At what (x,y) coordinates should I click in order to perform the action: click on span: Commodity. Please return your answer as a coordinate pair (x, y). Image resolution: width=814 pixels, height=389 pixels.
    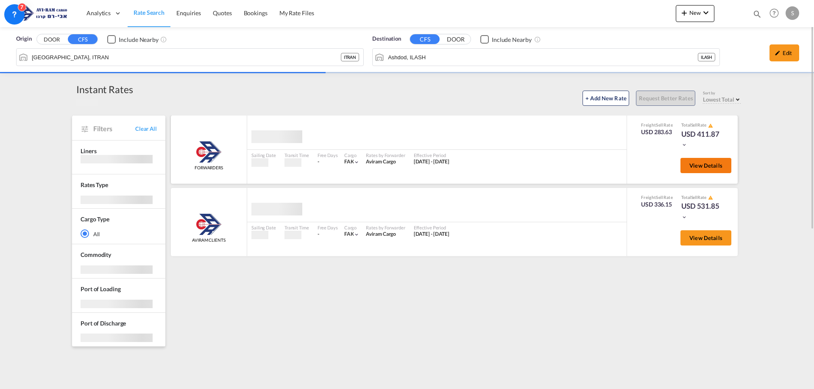
    Looking at the image, I should click on (96, 255).